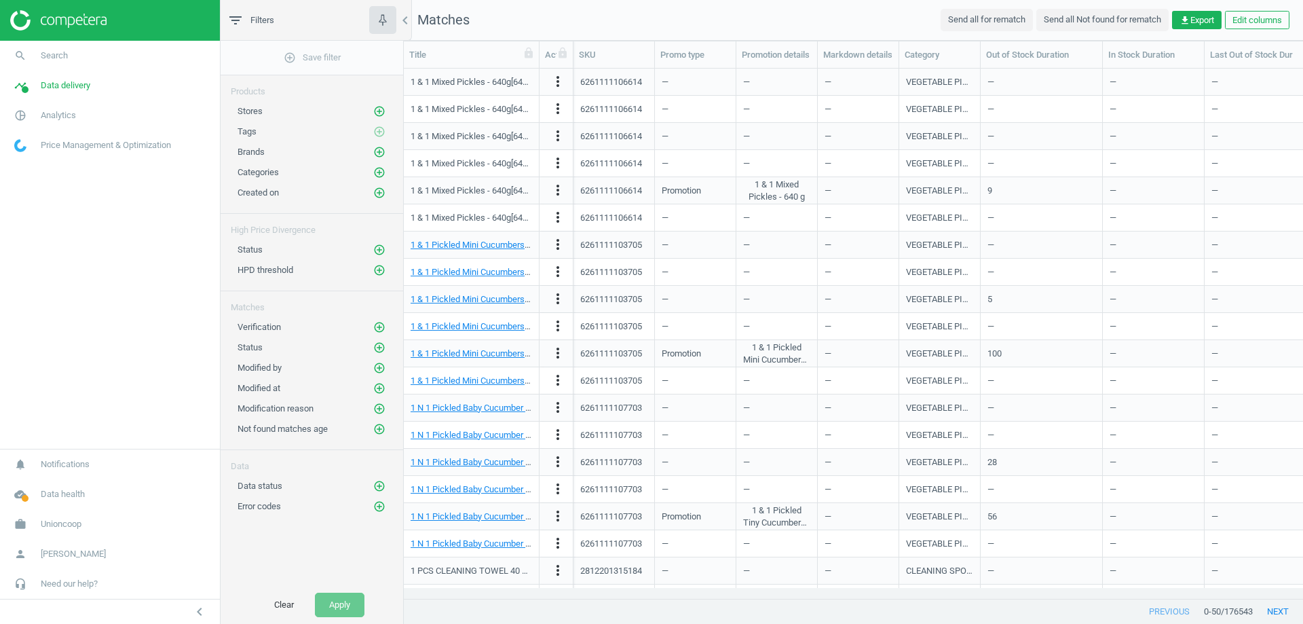 This screenshot has width=1303, height=624. What do you see at coordinates (312, 58) in the screenshot?
I see `button: add_circle_outlineSave filter` at bounding box center [312, 58].